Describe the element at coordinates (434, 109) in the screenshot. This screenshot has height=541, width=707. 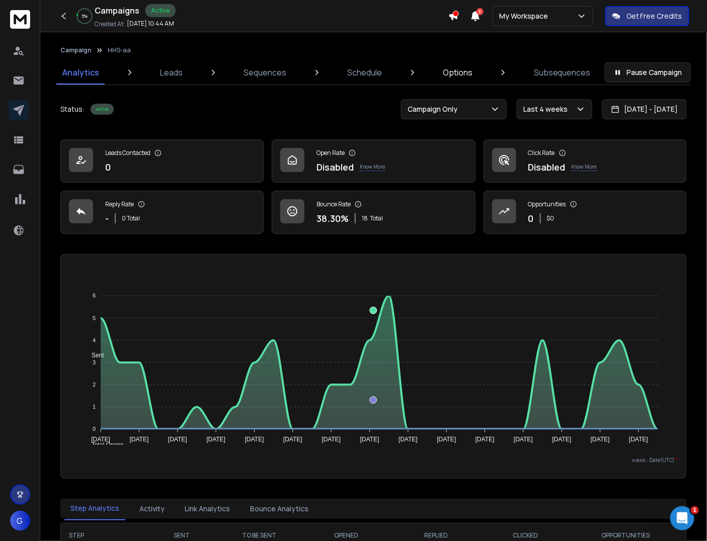
I see `p: Campaign Only` at that location.